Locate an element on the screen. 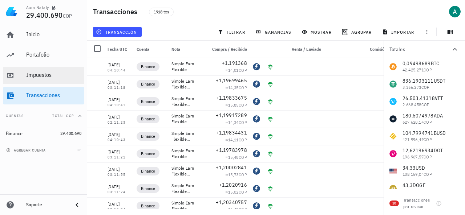 The image size is (465, 215). span: 14,35 is located at coordinates (233, 87).